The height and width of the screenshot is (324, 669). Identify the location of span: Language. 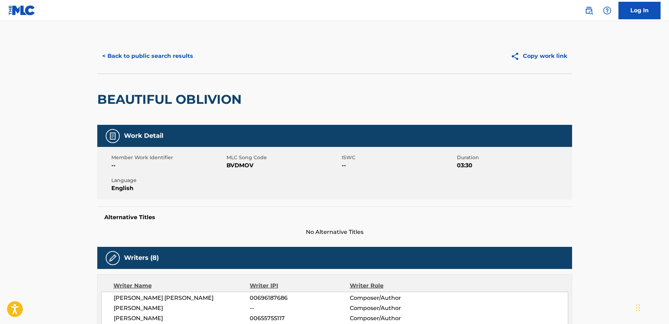
(168, 180).